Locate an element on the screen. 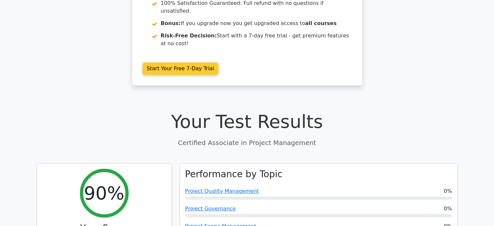 Image resolution: width=494 pixels, height=226 pixels. a: Project Quality Management is located at coordinates (222, 191).